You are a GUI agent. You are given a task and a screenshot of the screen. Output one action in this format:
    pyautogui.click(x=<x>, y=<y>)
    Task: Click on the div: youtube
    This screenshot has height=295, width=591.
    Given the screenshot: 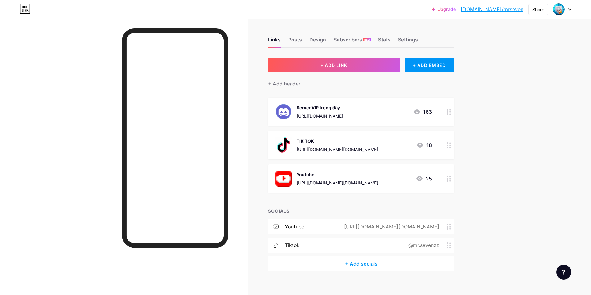 What is the action you would take?
    pyautogui.click(x=294, y=227)
    